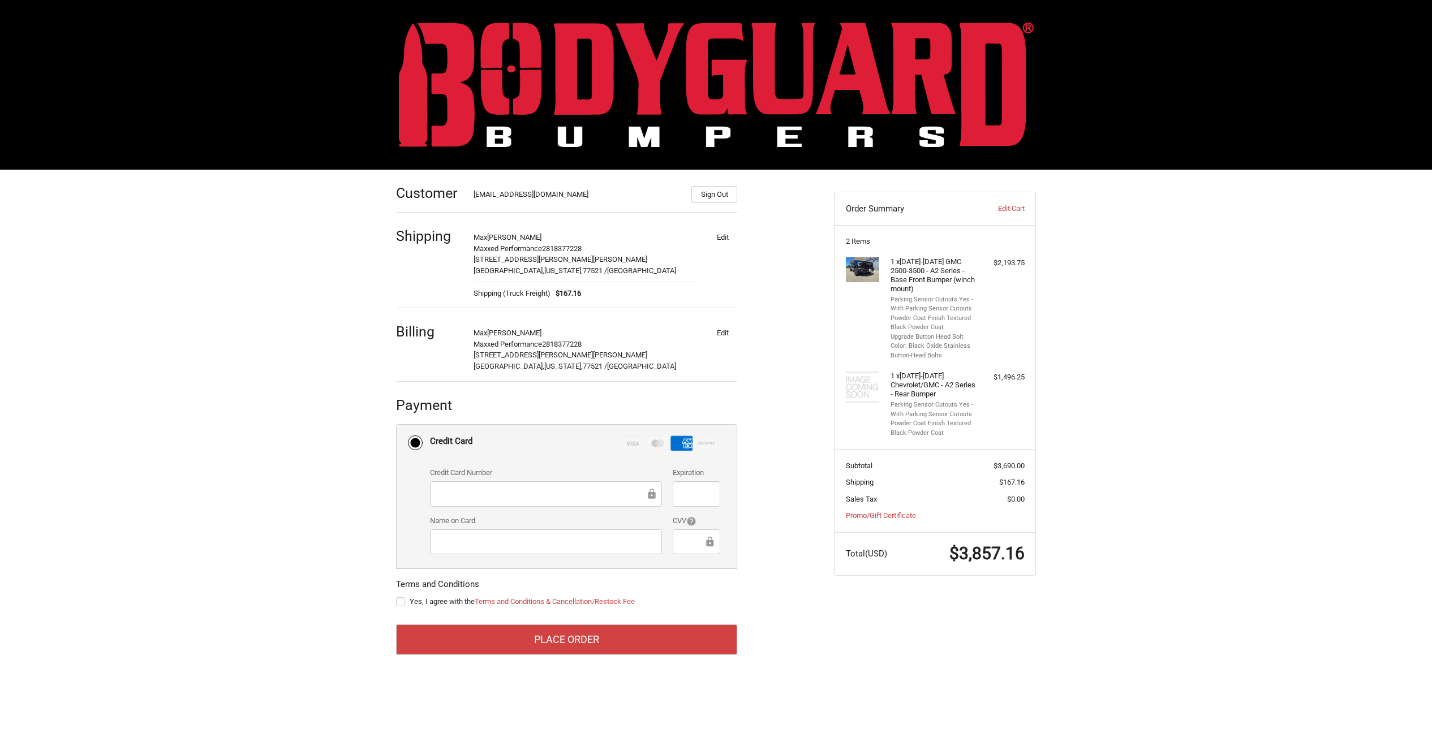 Image resolution: width=1432 pixels, height=734 pixels. Describe the element at coordinates (935, 242) in the screenshot. I see `h3: 2 Items` at that location.